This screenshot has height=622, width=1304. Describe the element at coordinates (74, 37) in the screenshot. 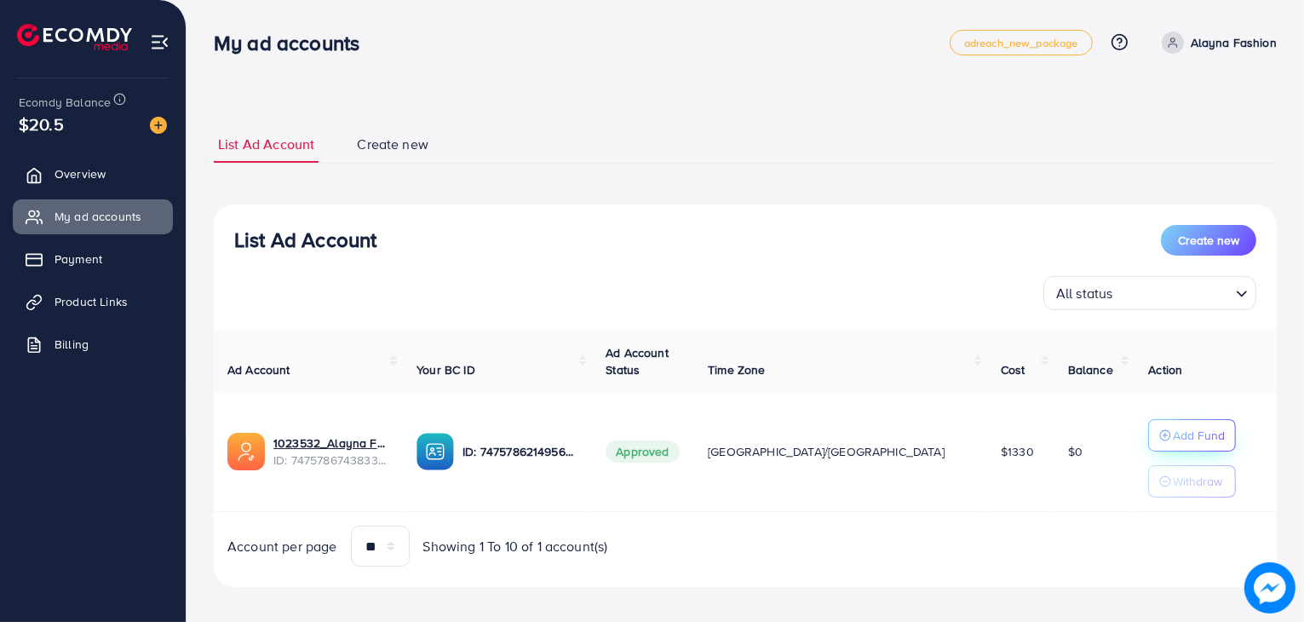

I see `a: logo` at that location.